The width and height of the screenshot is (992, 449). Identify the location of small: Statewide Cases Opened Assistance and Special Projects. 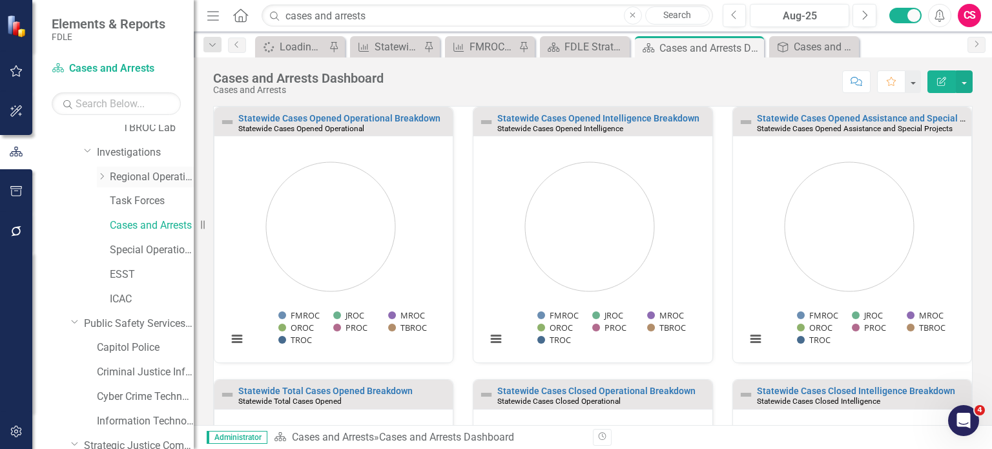
(855, 129).